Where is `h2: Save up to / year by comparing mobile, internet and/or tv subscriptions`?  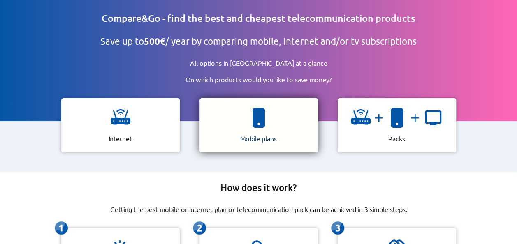
h2: Save up to / year by comparing mobile, internet and/or tv subscriptions is located at coordinates (258, 42).